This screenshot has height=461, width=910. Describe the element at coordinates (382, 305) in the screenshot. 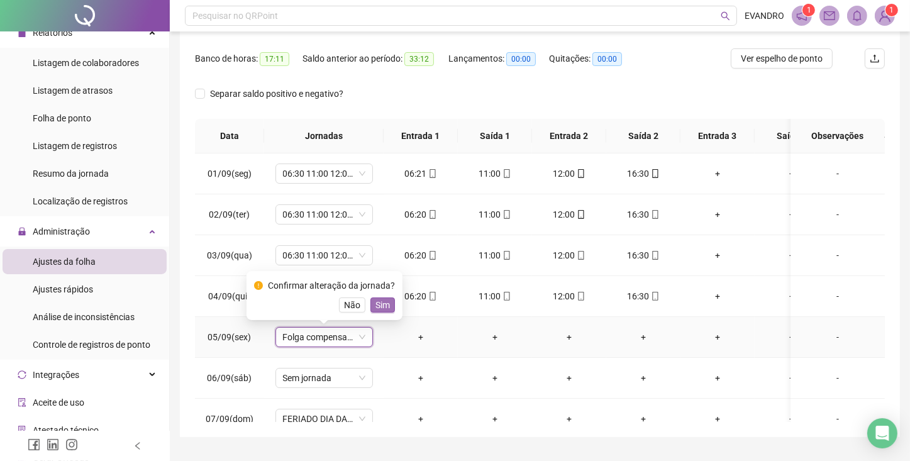

I see `button: Sim` at that location.